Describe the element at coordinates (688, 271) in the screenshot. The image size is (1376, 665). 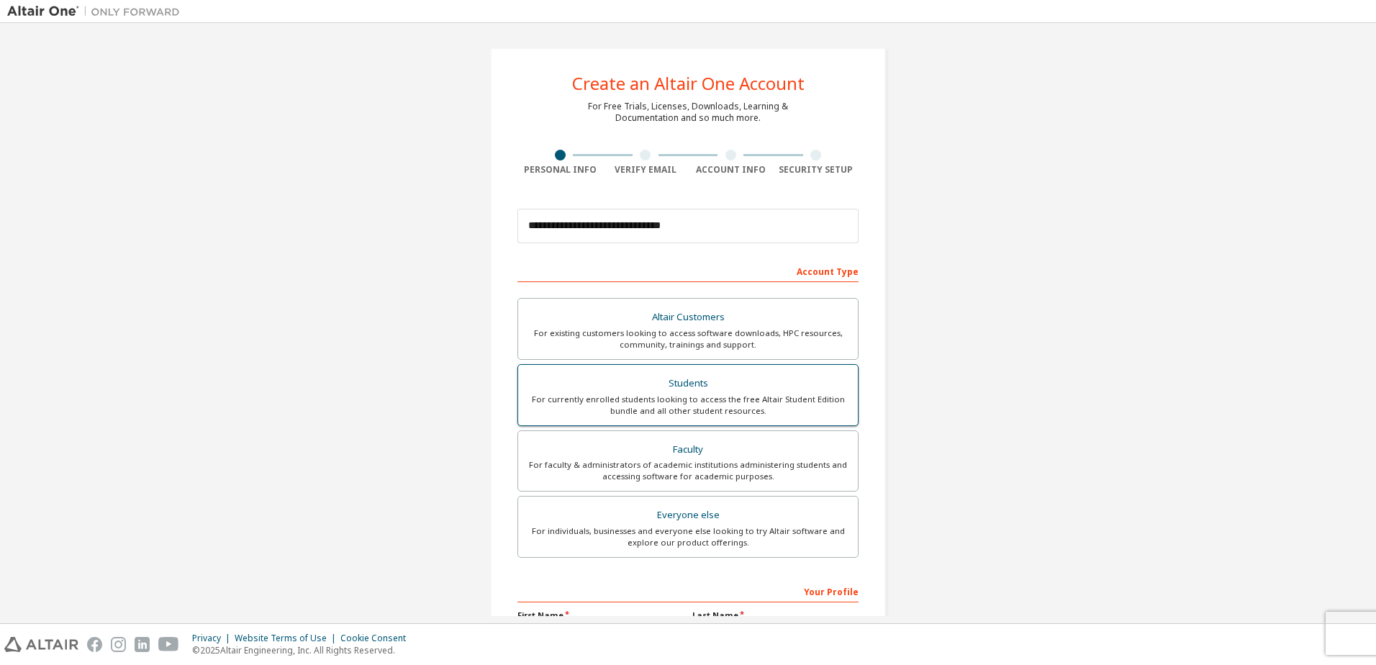
I see `div: Account Type` at that location.